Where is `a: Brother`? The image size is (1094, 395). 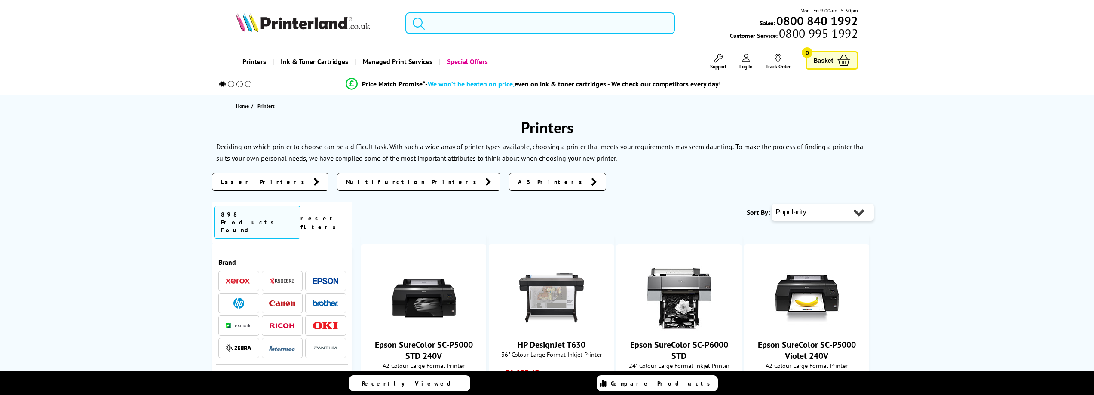 a: Brother is located at coordinates (325, 303).